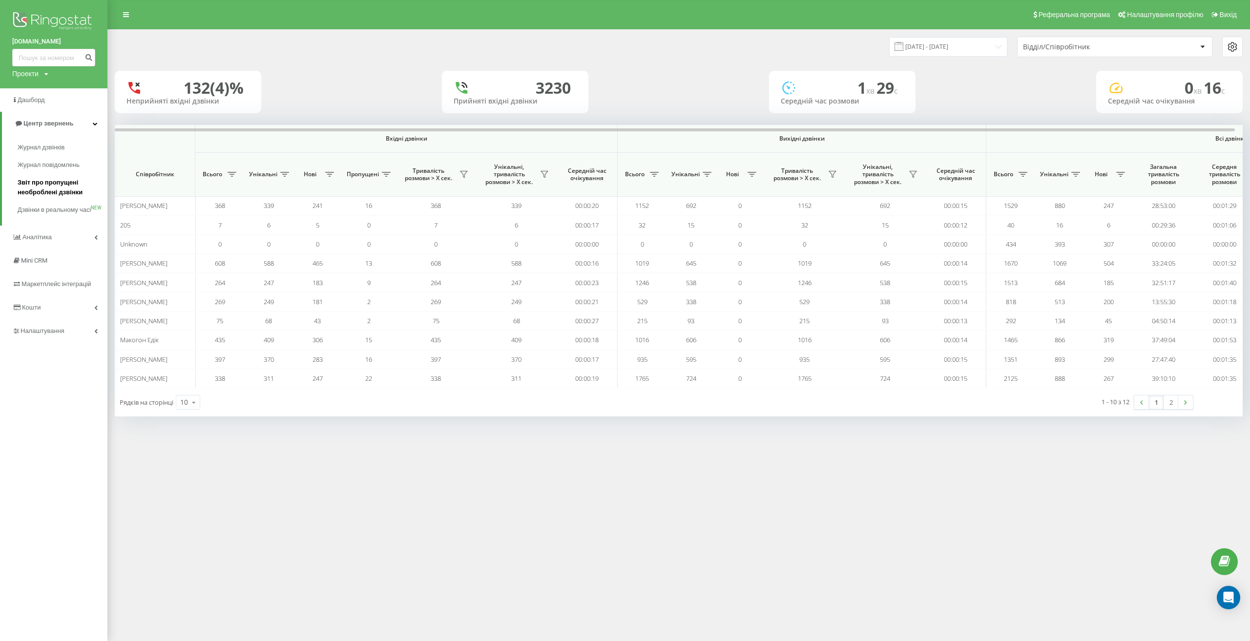 The image size is (1250, 641). I want to click on span: 249, so click(516, 302).